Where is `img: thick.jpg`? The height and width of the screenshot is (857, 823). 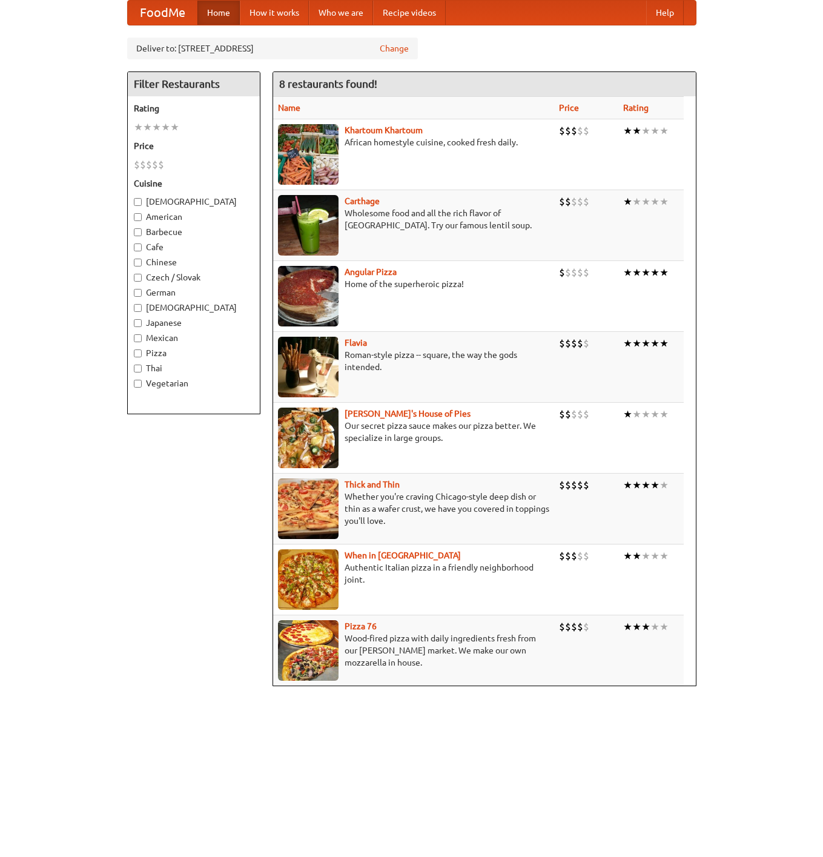 img: thick.jpg is located at coordinates (308, 509).